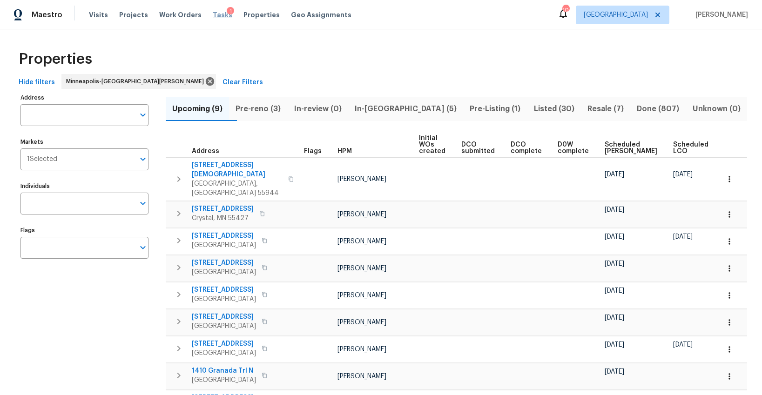 This screenshot has height=395, width=762. What do you see at coordinates (84, 142) in the screenshot?
I see `label: Markets` at bounding box center [84, 142].